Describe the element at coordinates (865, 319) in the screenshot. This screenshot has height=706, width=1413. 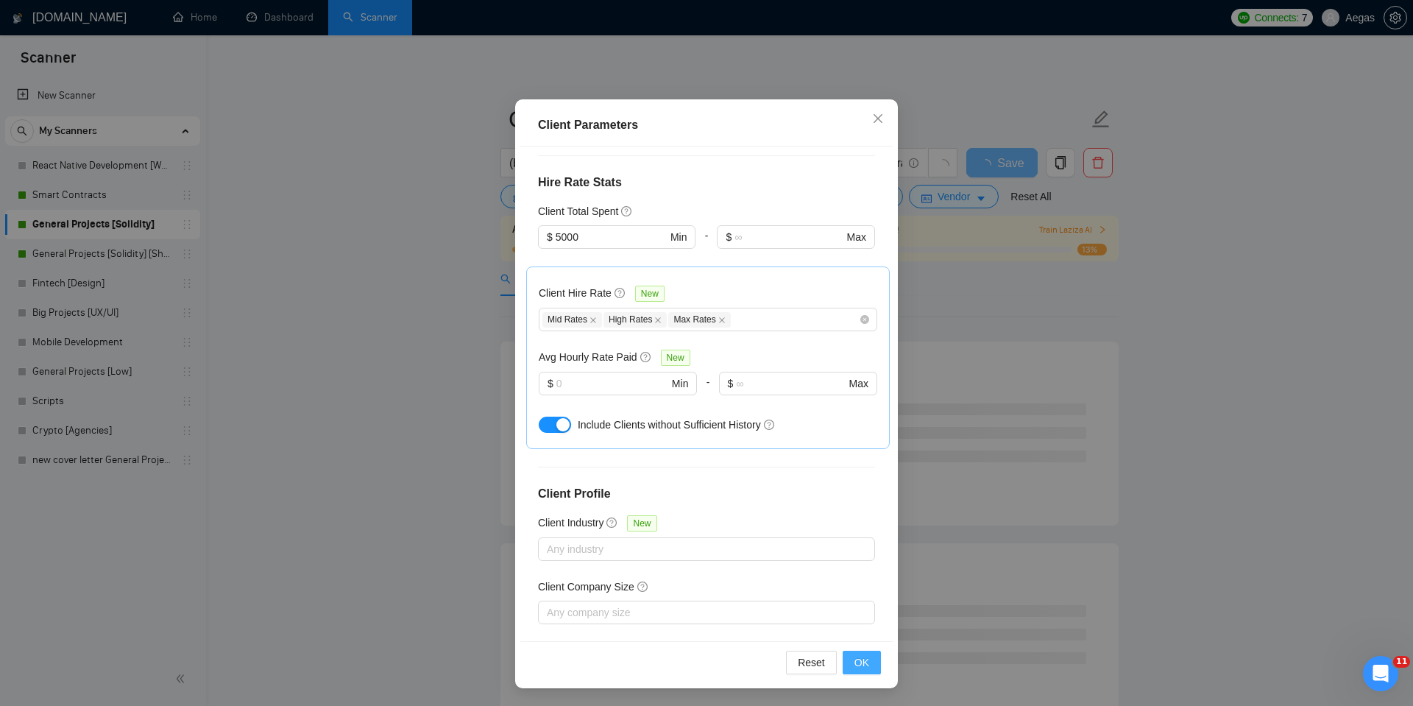
I see `span: close-circle` at that location.